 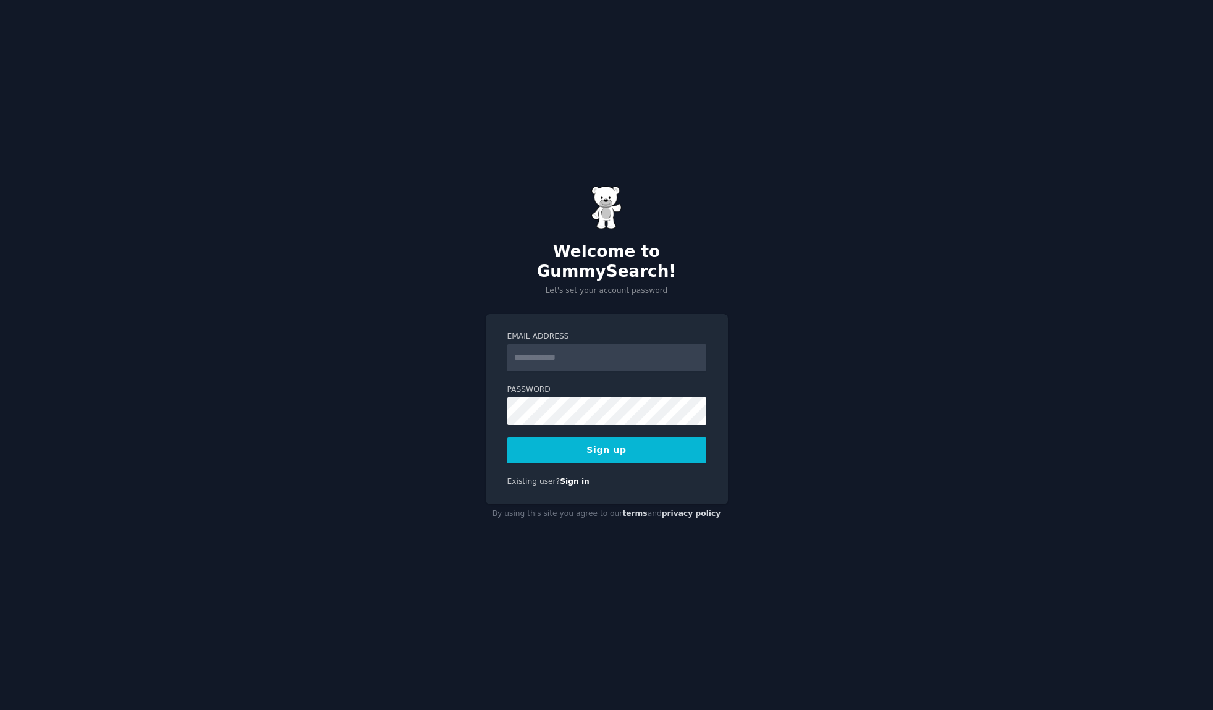 What do you see at coordinates (692, 514) in the screenshot?
I see `a: privacy policy` at bounding box center [692, 514].